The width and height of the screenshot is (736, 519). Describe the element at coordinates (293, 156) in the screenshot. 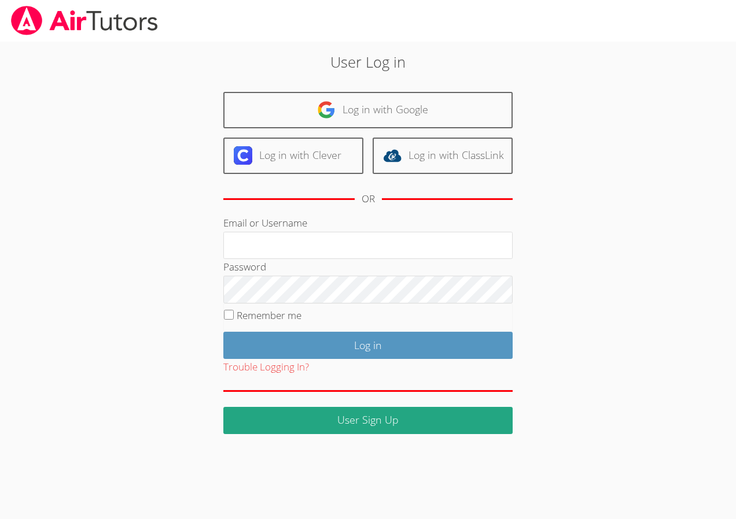

I see `a: Log in with Clever` at that location.